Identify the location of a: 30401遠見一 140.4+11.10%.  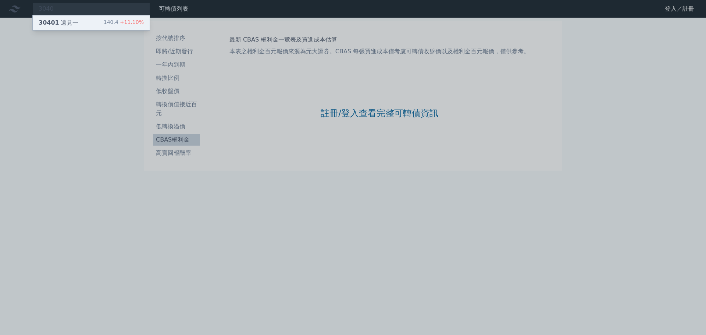
(91, 23).